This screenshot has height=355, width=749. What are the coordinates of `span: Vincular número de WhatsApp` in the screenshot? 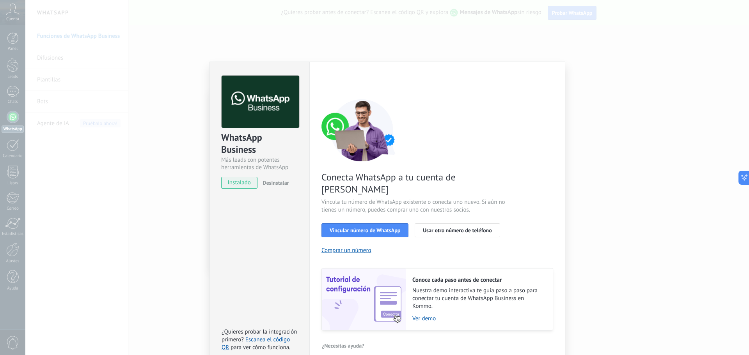 It's located at (365, 231).